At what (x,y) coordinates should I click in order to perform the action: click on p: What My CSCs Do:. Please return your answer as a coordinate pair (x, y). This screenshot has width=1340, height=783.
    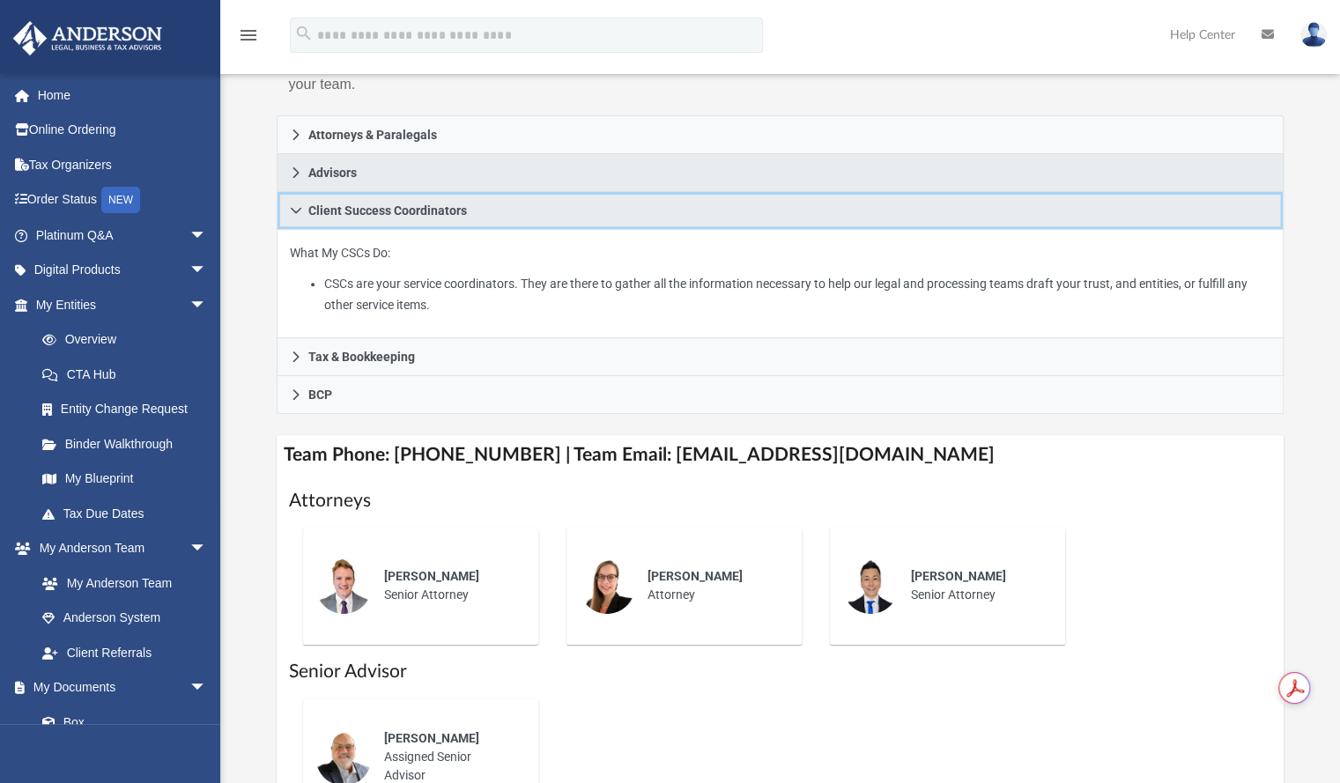
    Looking at the image, I should click on (781, 279).